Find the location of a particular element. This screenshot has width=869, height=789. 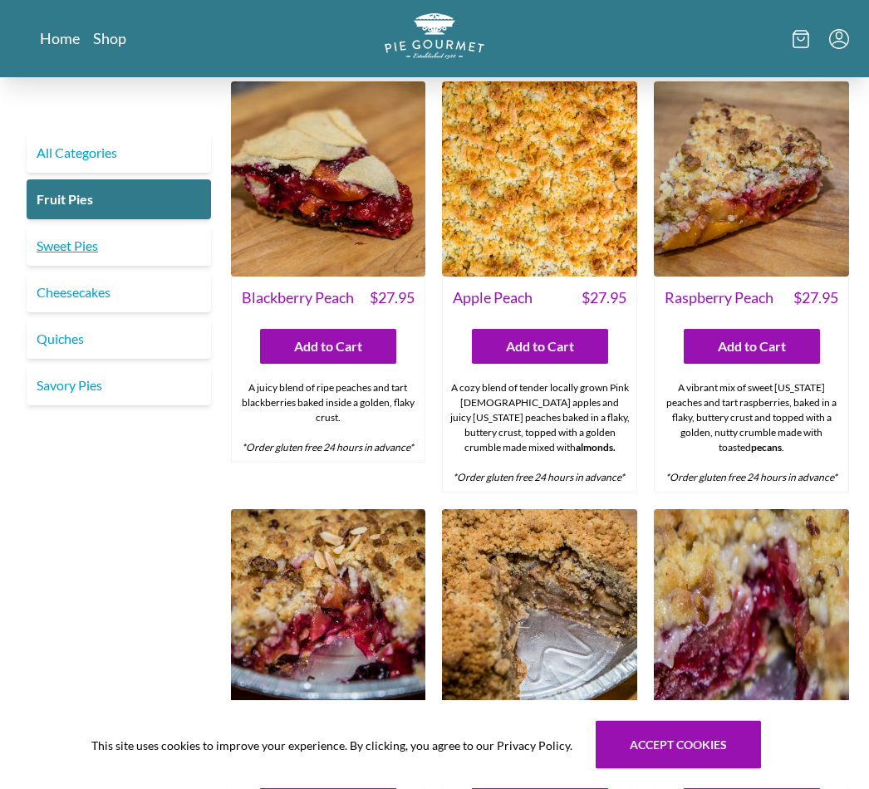

a: Raspberry Peach is located at coordinates (751, 180).